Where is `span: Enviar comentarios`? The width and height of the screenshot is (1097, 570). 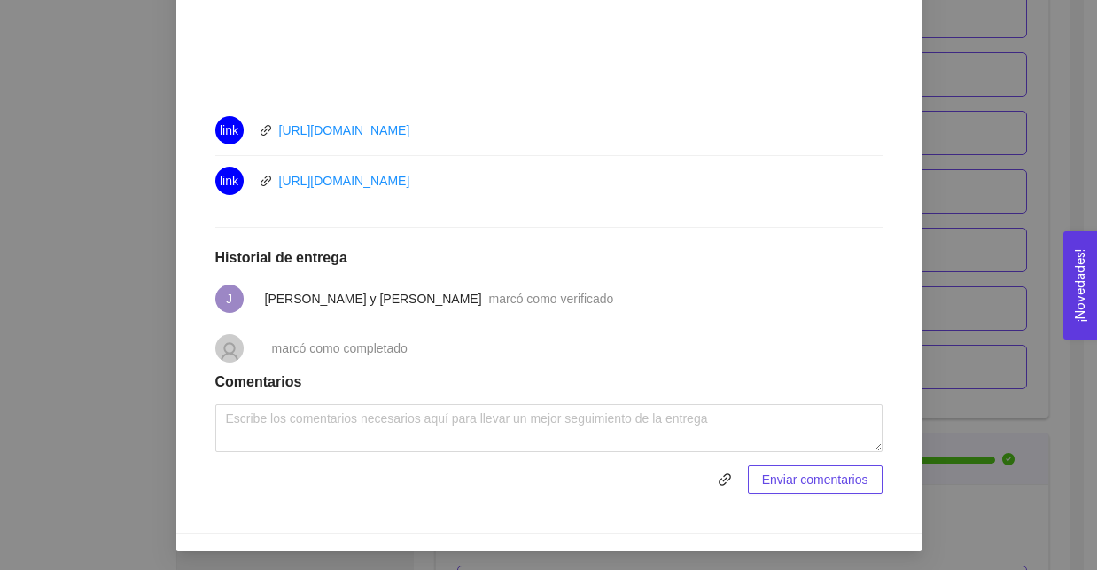 span: Enviar comentarios is located at coordinates (816, 480).